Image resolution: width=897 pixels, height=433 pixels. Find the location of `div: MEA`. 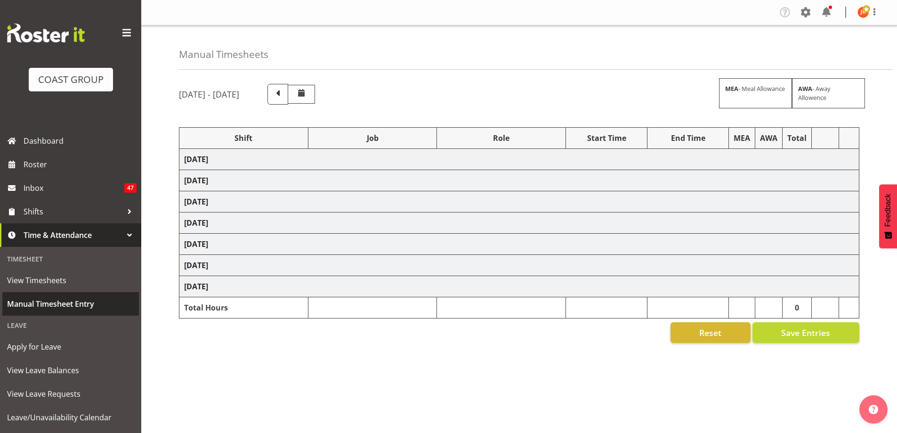

div: MEA is located at coordinates (742, 138).